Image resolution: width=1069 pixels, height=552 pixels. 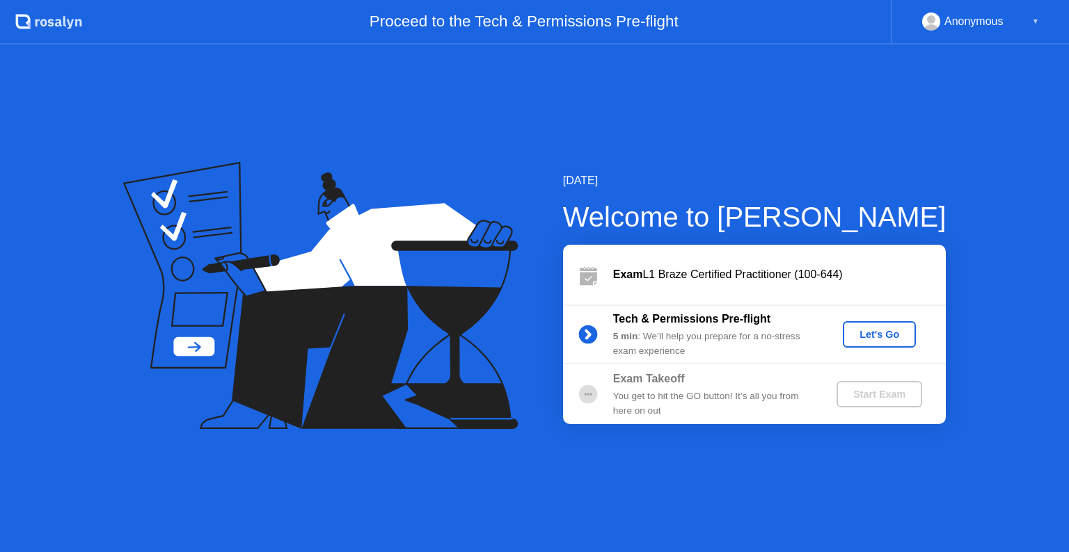 What do you see at coordinates (879, 394) in the screenshot?
I see `button: Start Exam` at bounding box center [879, 394].